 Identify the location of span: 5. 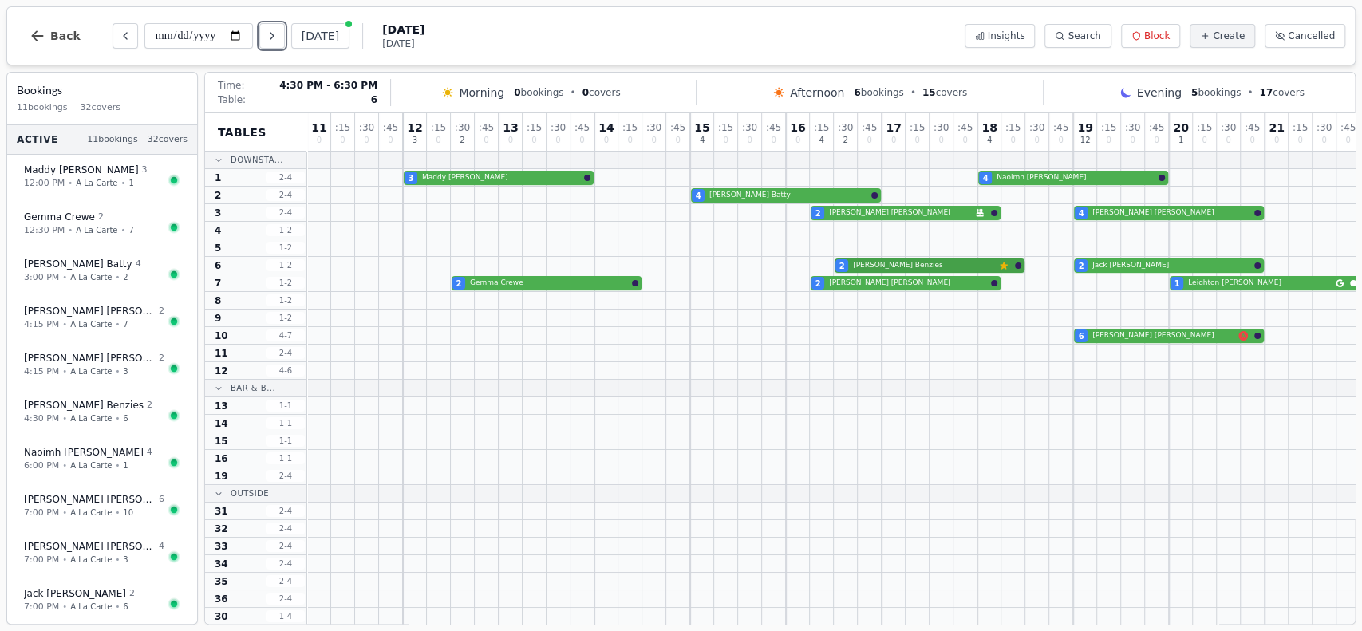
(1195, 93).